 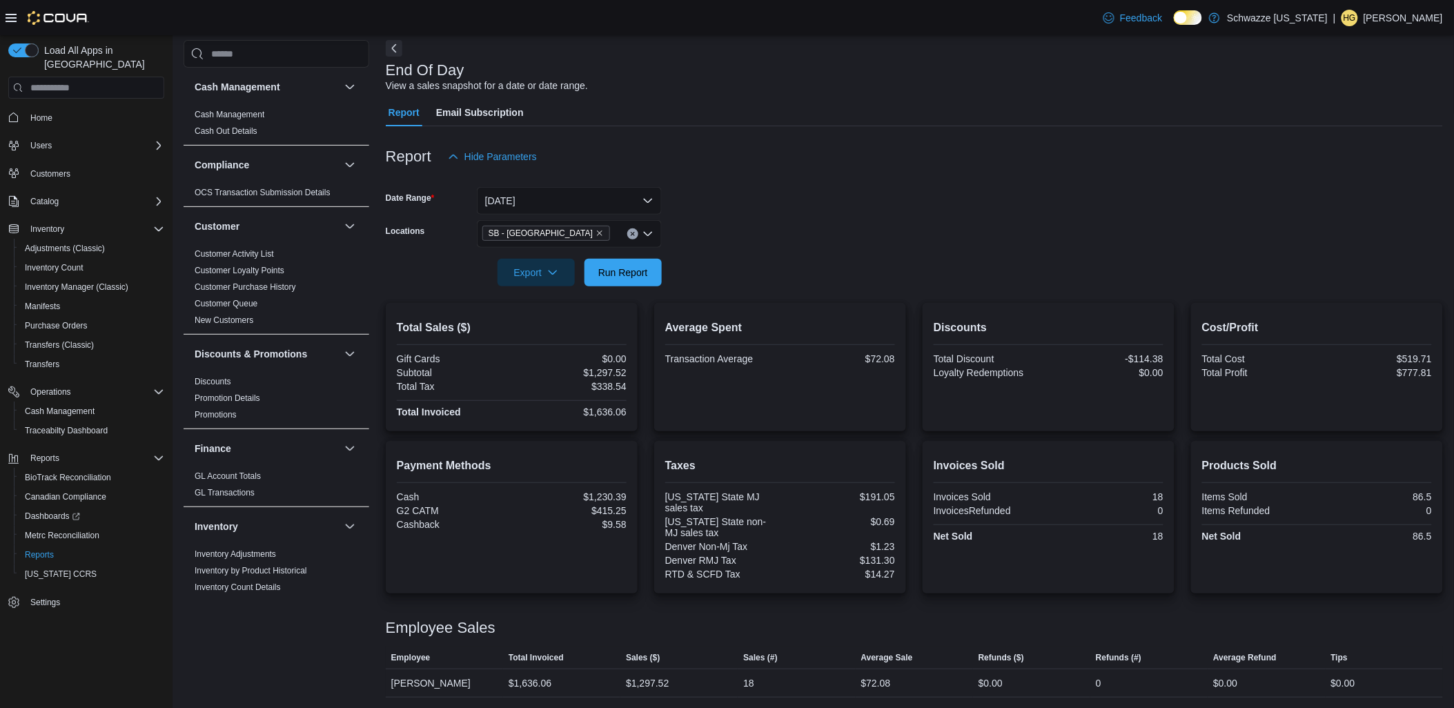 I want to click on span: Sales (#), so click(x=760, y=658).